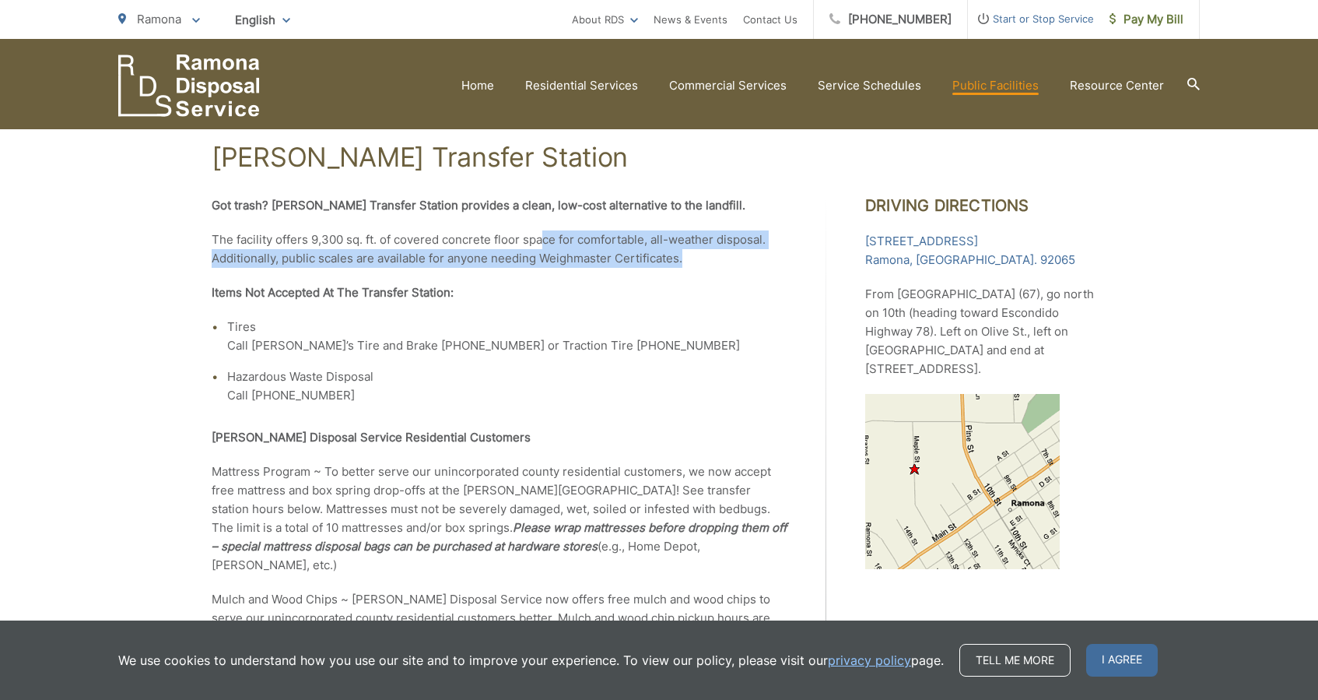 The height and width of the screenshot is (700, 1318). Describe the element at coordinates (531, 660) in the screenshot. I see `p: We use cookies to understand how you use our site and to improve your experience. To view our pol...` at that location.